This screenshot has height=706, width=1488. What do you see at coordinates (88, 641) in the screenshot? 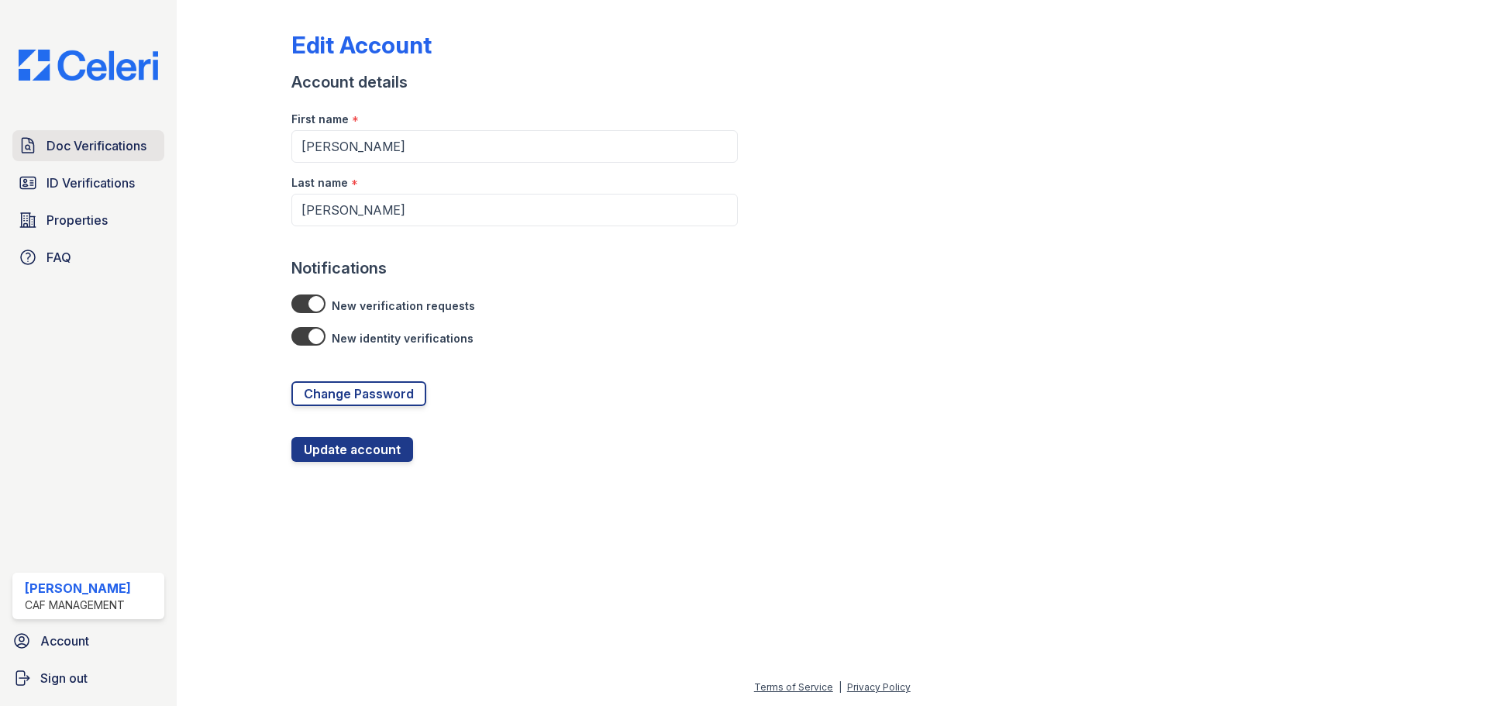
I see `a: Account` at bounding box center [88, 641].